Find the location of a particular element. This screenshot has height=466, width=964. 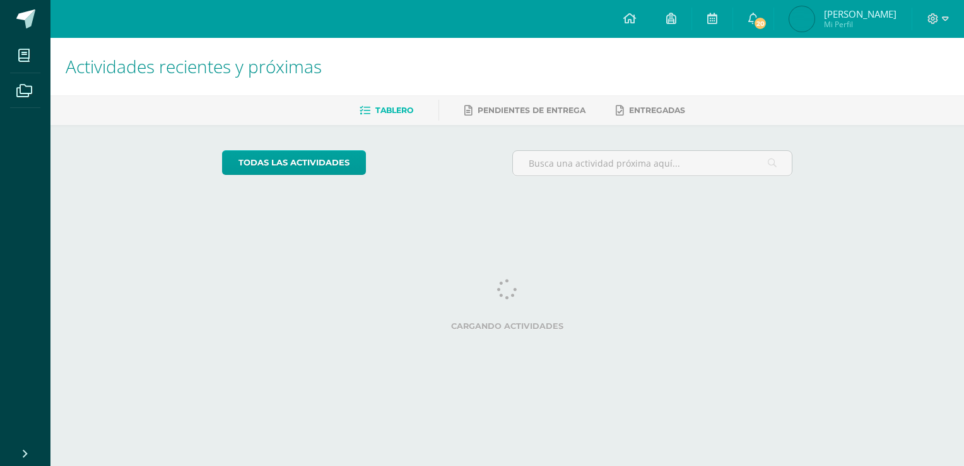

span: 20 is located at coordinates (761, 23).